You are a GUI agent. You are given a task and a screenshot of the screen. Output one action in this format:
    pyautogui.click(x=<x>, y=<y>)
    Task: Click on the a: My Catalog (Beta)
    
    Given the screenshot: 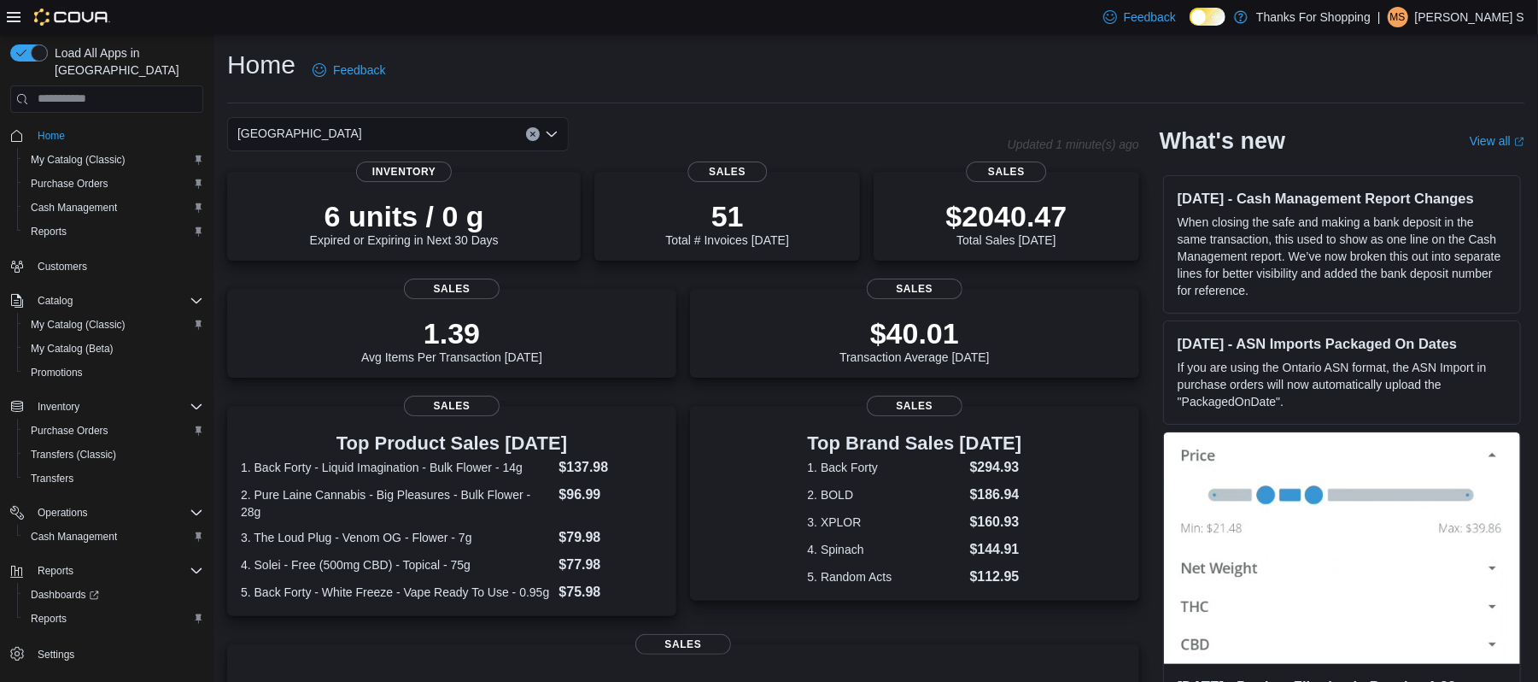 What is the action you would take?
    pyautogui.click(x=72, y=349)
    